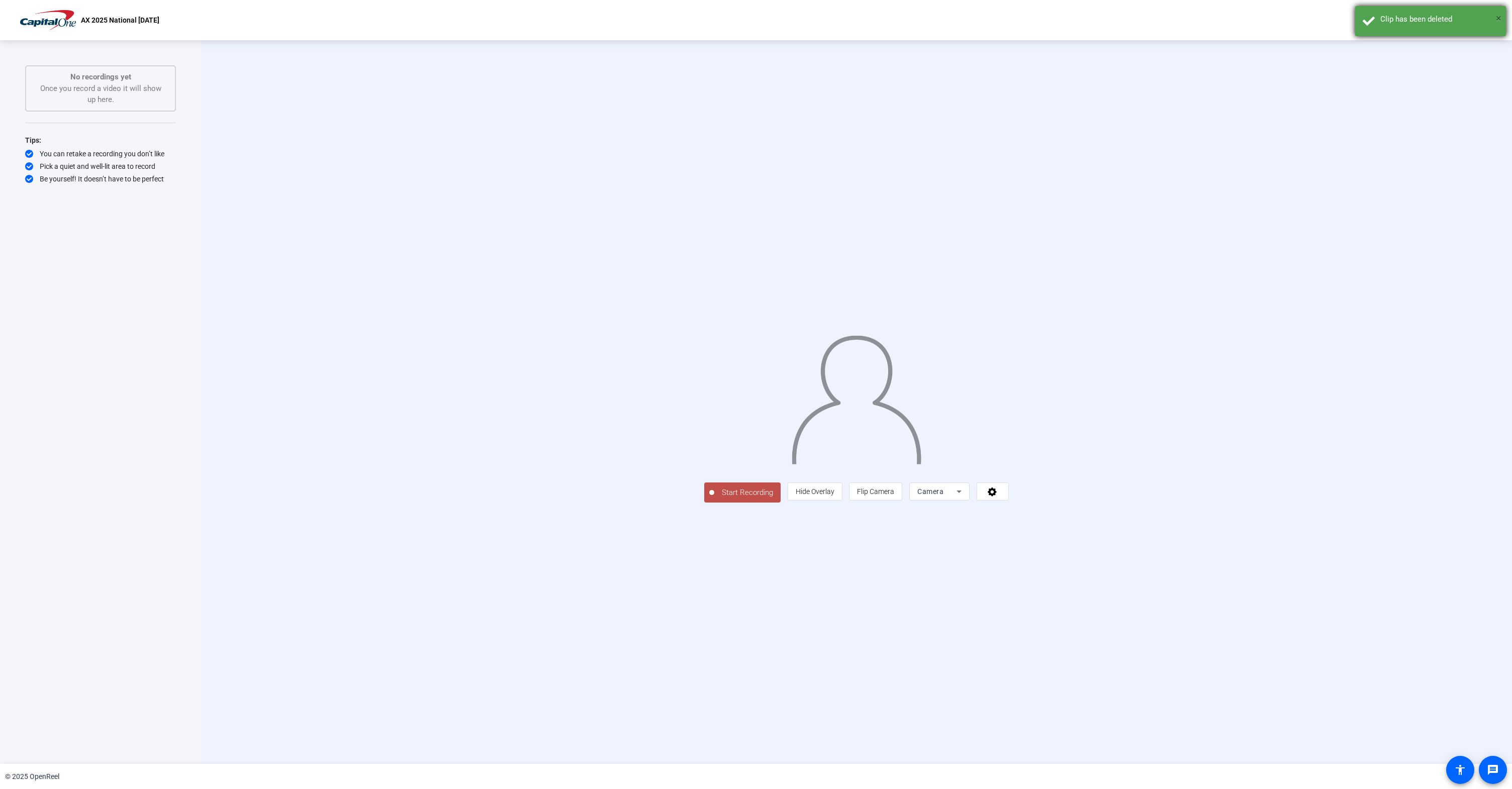 The width and height of the screenshot is (1512, 789). Describe the element at coordinates (1460, 770) in the screenshot. I see `mat-icon: accessibility` at that location.